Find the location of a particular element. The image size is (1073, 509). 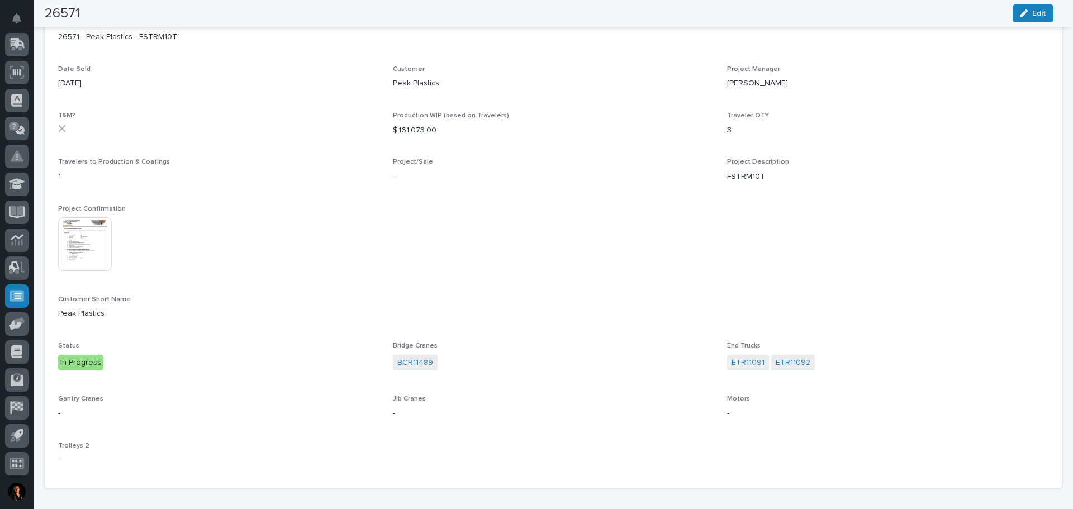

p: 26571 - Peak Plastics - FSTRM10T is located at coordinates (553, 37).